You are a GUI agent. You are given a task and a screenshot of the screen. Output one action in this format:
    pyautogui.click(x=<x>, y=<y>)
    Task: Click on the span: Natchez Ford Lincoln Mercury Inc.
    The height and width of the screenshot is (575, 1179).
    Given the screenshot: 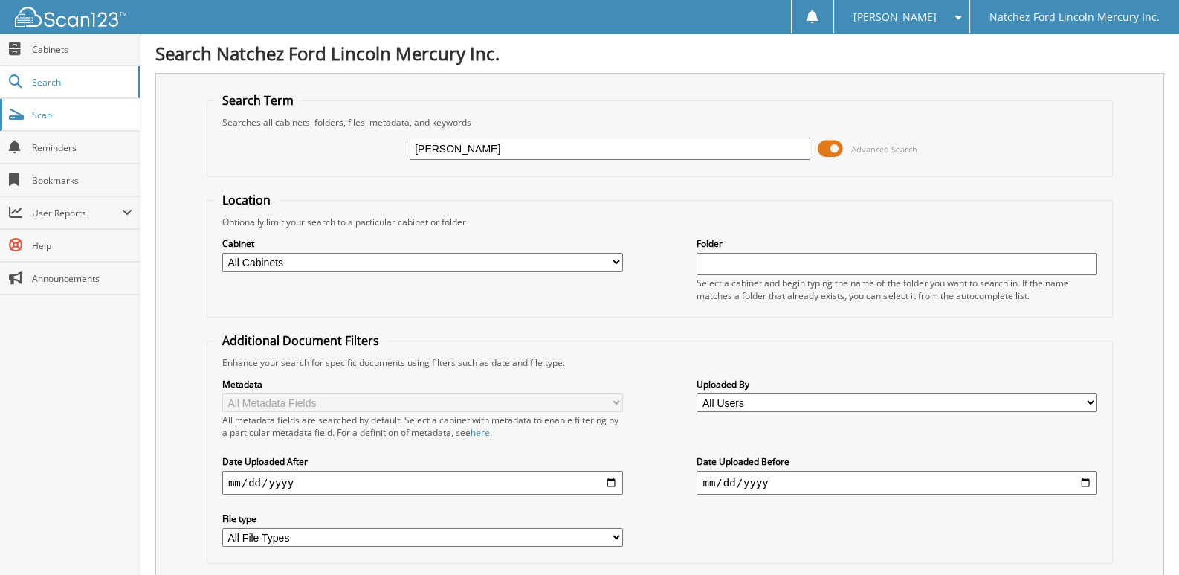 What is the action you would take?
    pyautogui.click(x=1074, y=17)
    